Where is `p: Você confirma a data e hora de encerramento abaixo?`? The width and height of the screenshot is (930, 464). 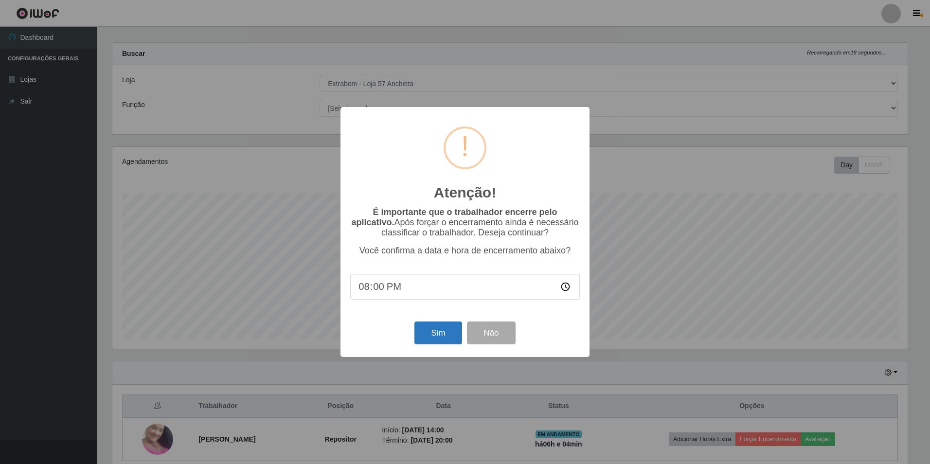
p: Você confirma a data e hora de encerramento abaixo? is located at coordinates (465, 251).